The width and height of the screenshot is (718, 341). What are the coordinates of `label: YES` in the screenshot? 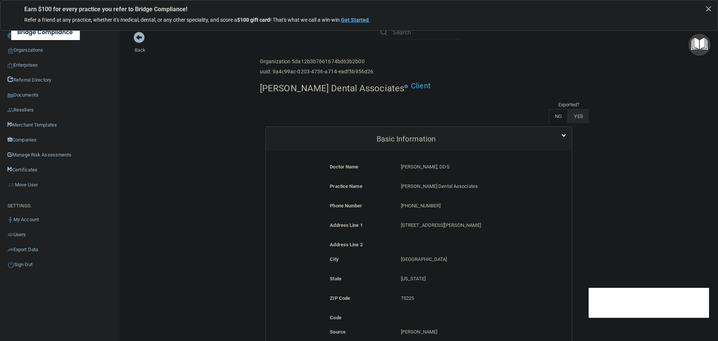 It's located at (578, 116).